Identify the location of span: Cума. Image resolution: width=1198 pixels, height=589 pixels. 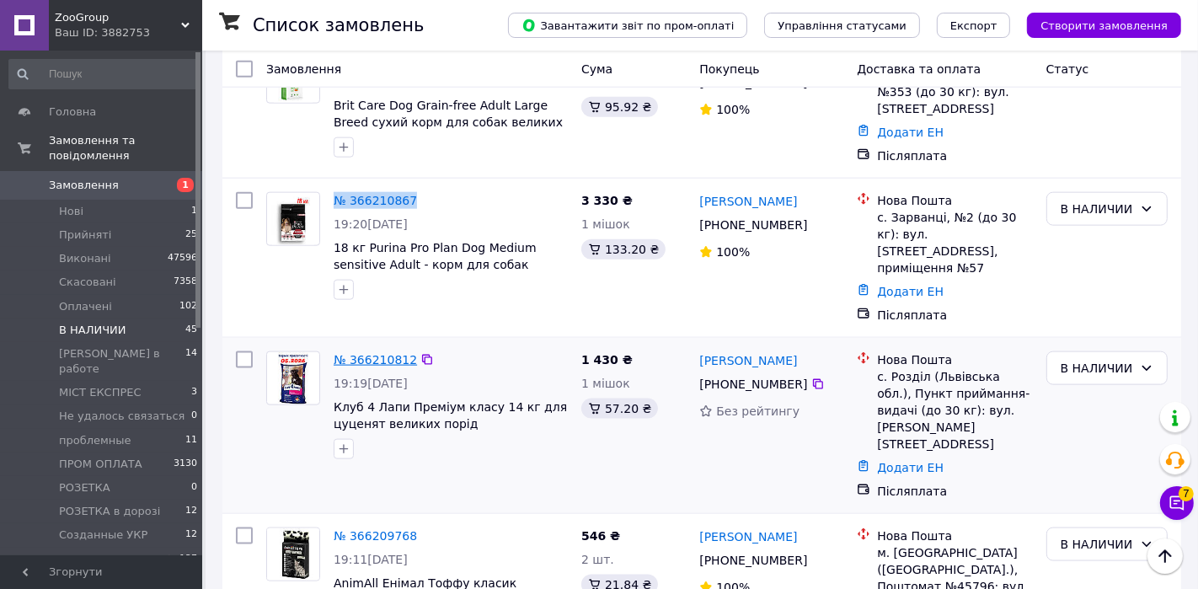
(596, 69).